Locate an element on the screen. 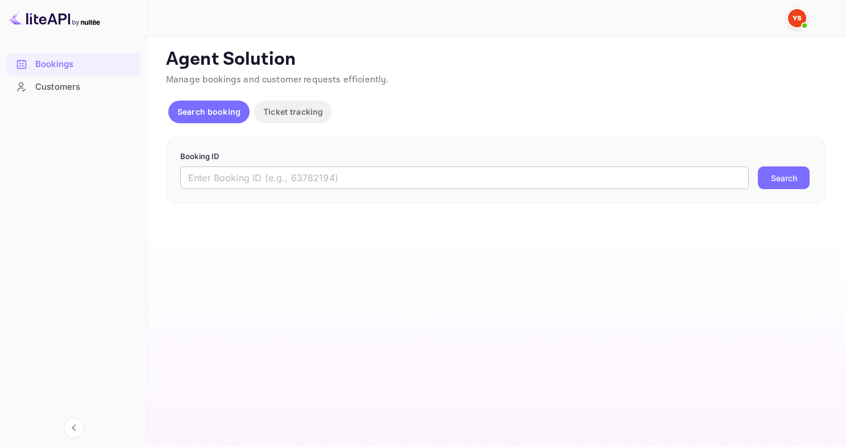  input: Enter Booking ID (e.g., 63782194) is located at coordinates (464, 178).